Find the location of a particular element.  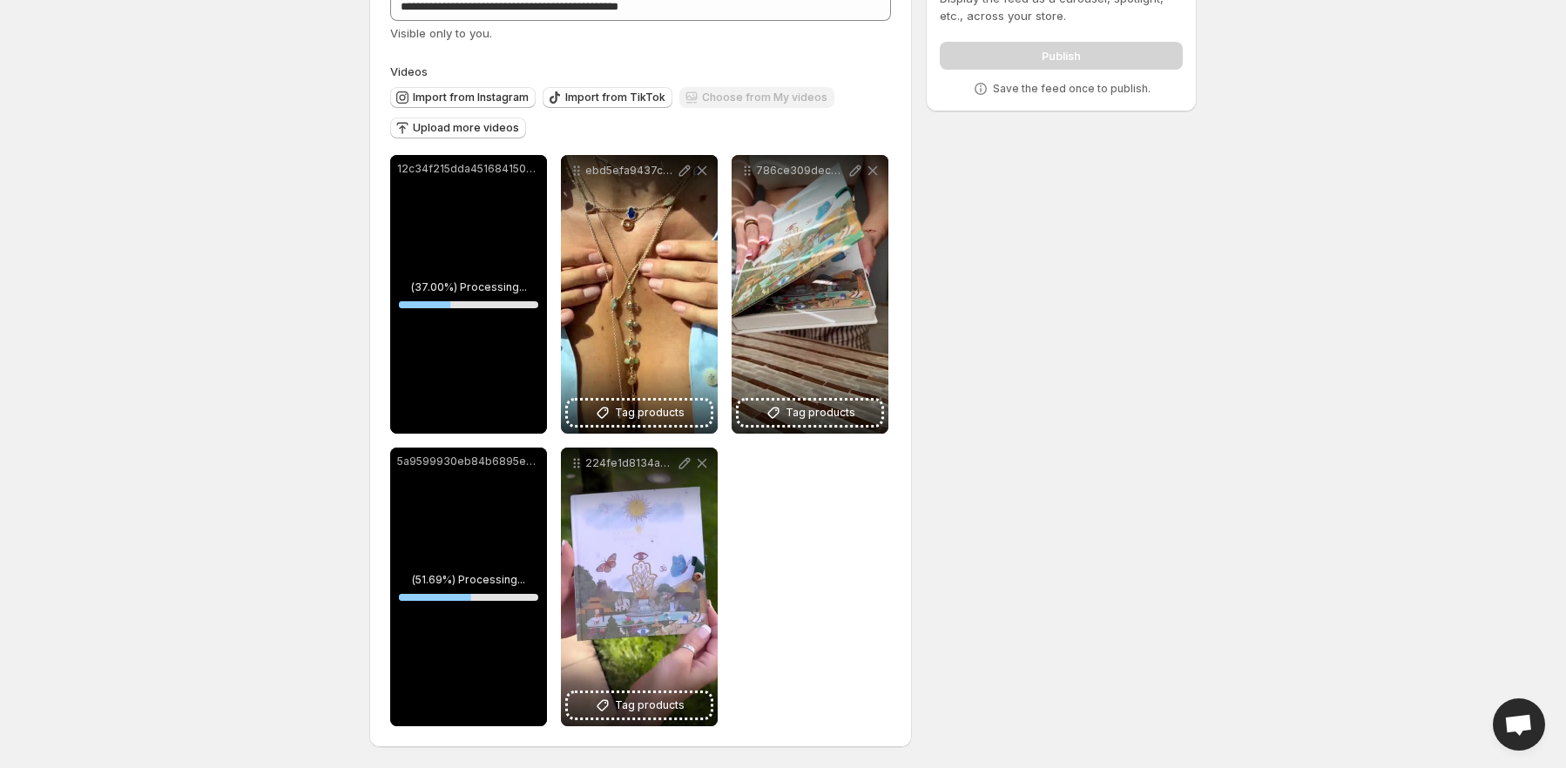

span: Videos is located at coordinates (409, 71).